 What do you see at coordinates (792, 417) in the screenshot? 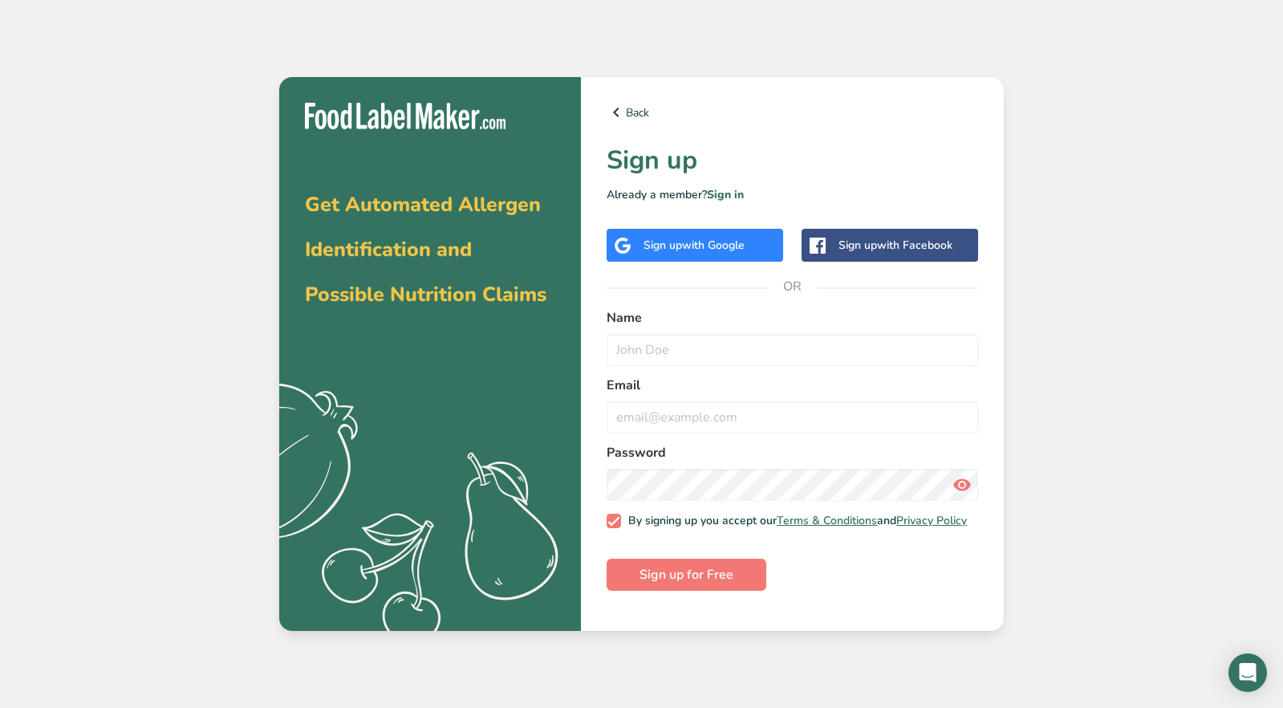
I see `input: email@example.com` at bounding box center [792, 417].